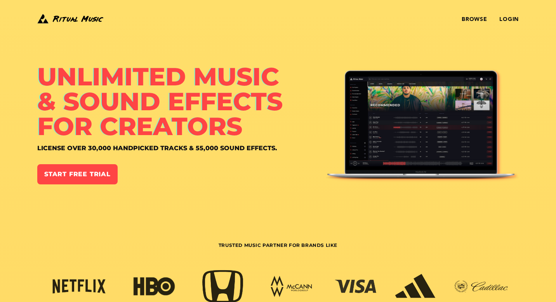  Describe the element at coordinates (154, 287) in the screenshot. I see `img: hbo` at that location.